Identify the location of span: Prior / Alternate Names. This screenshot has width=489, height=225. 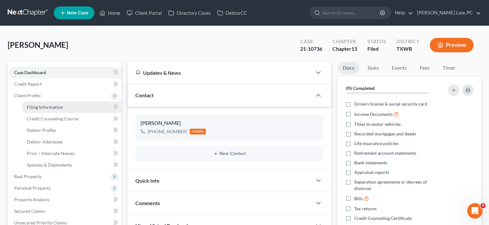
(51, 153).